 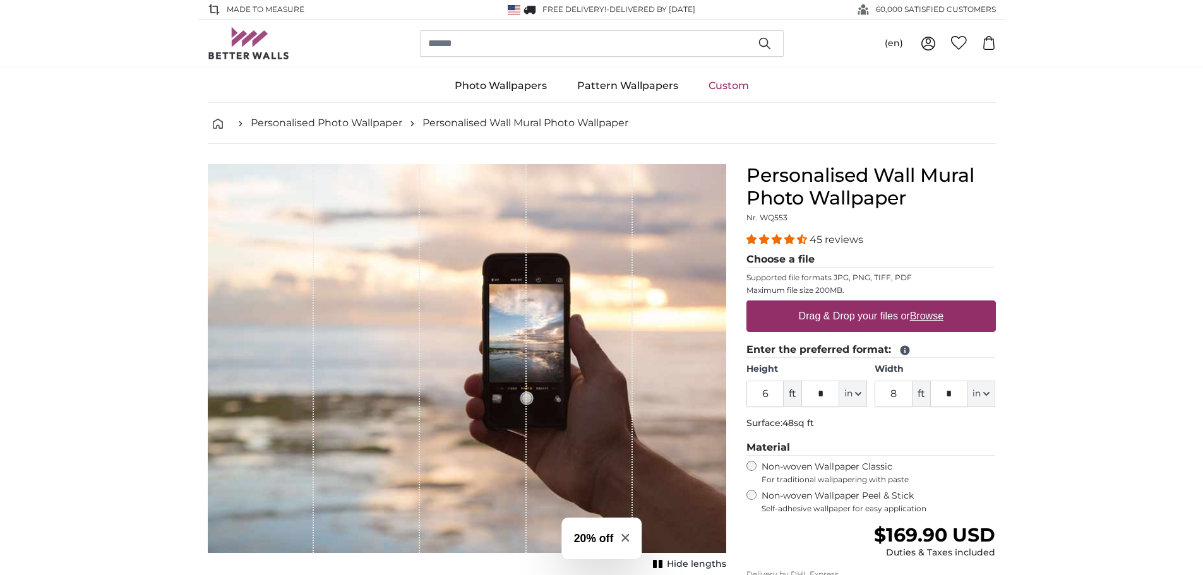 What do you see at coordinates (514, 9) in the screenshot?
I see `img: United States` at bounding box center [514, 9].